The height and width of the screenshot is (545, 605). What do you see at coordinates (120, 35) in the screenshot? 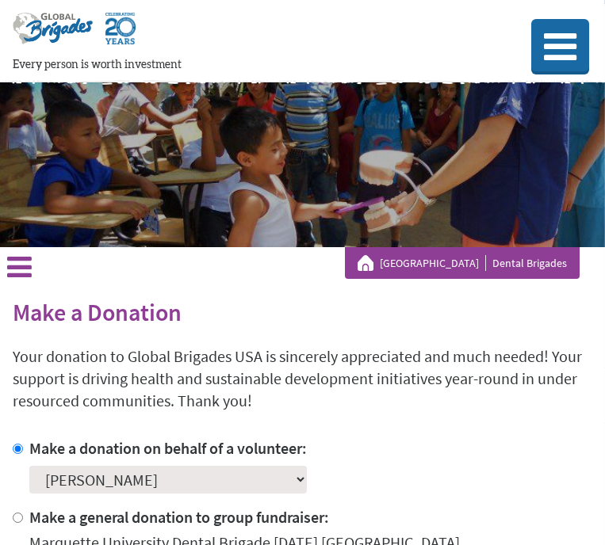
I see `img: Global Brigades Celebrating 20 Years` at bounding box center [120, 35].